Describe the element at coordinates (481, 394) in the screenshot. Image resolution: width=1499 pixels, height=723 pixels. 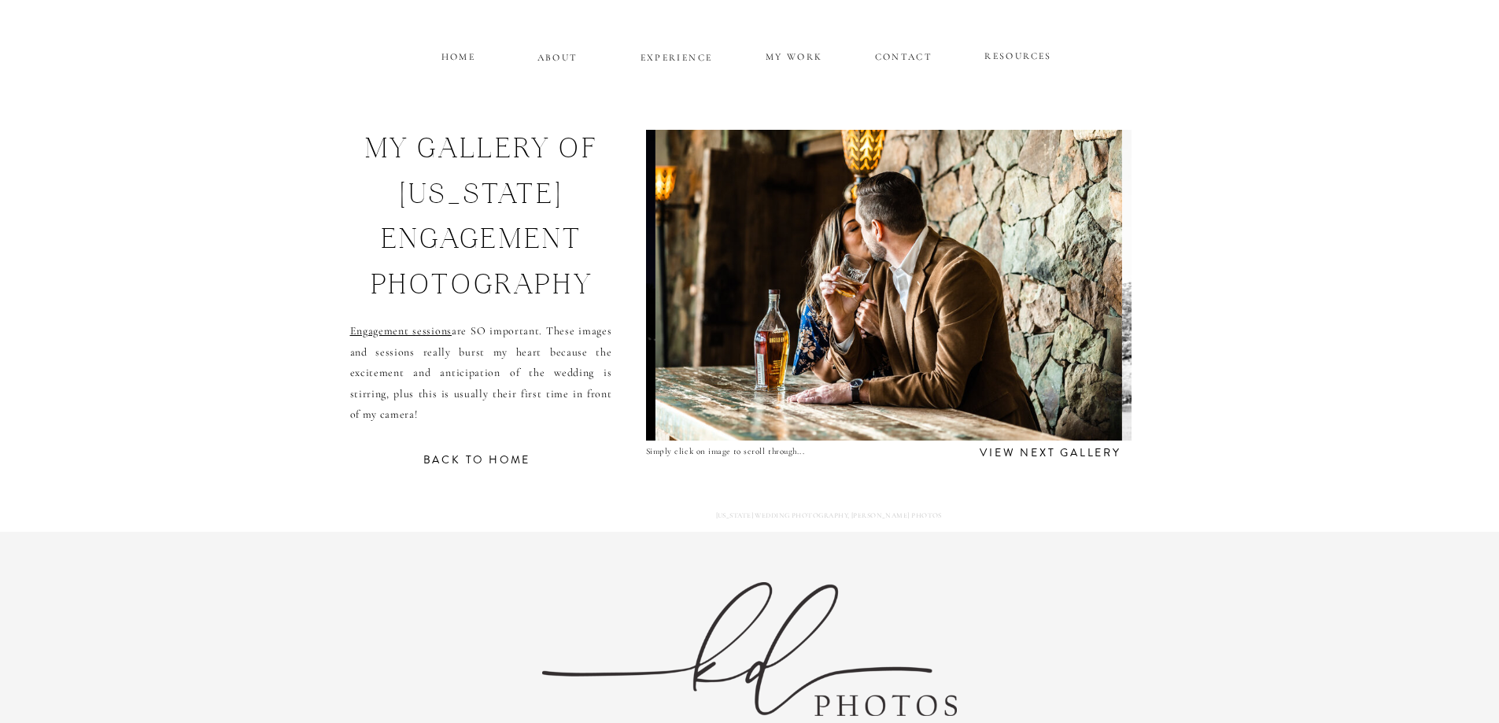
I see `p: are SO important. These images and sessions really burst my heart because the excitement and anti...` at that location.